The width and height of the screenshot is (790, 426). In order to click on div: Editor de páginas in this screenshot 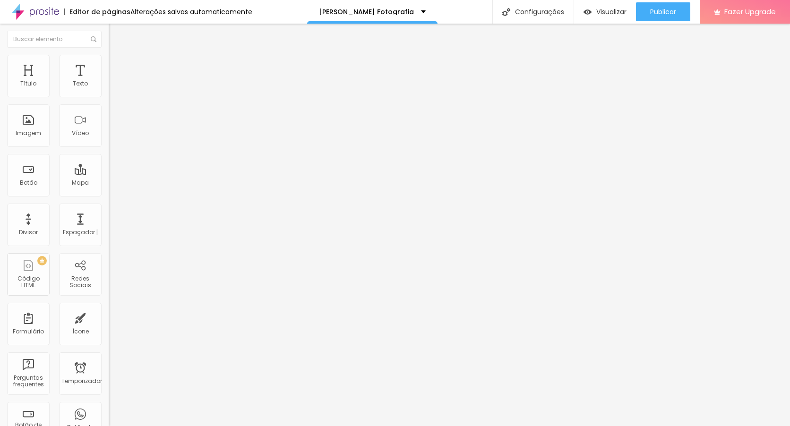, I will do `click(97, 12)`.